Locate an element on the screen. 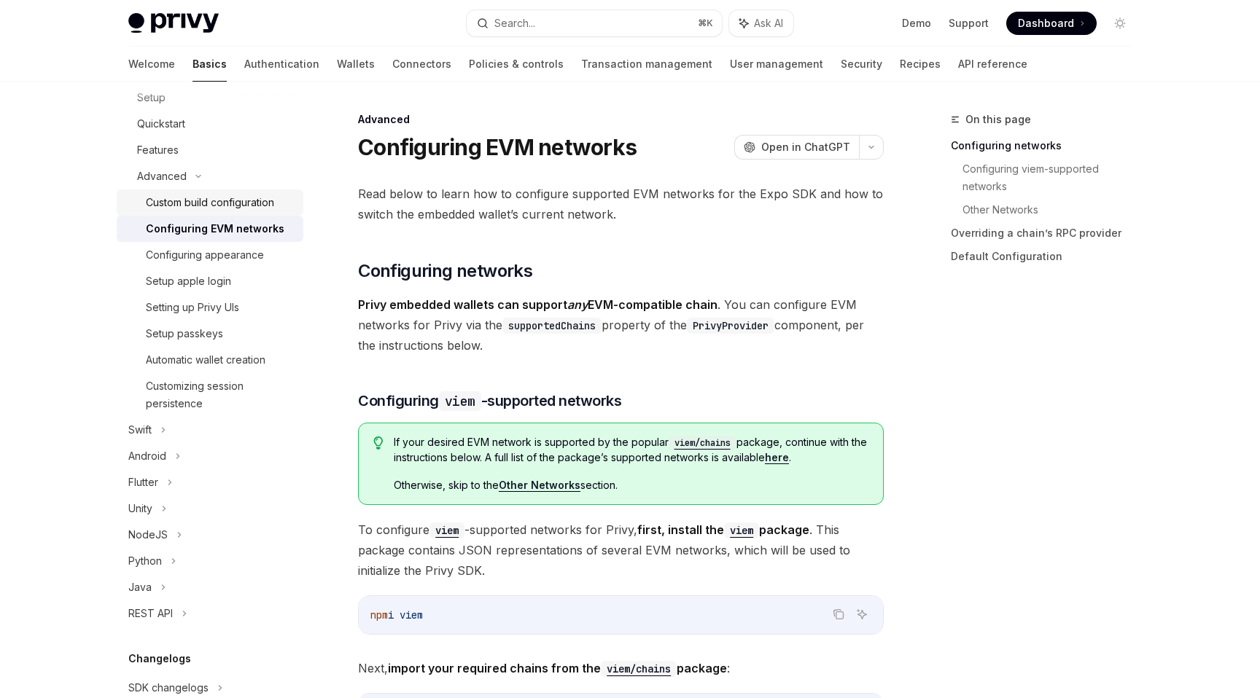  div: Custom build configuration is located at coordinates (210, 203).